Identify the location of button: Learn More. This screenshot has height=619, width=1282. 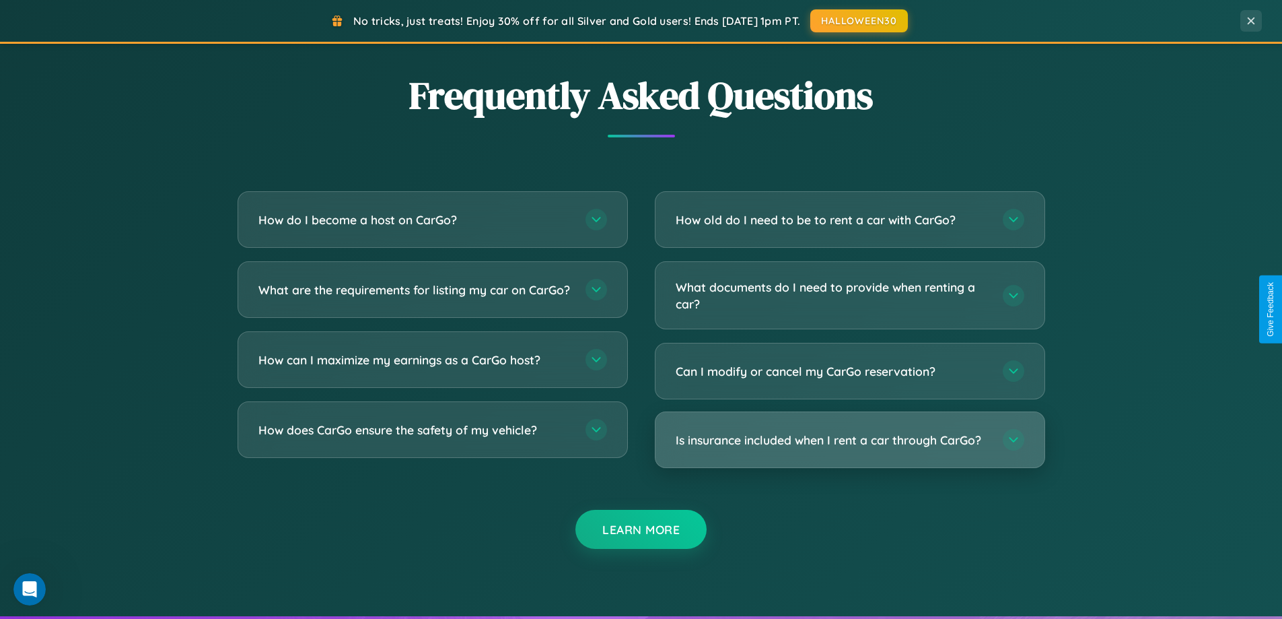
(641, 529).